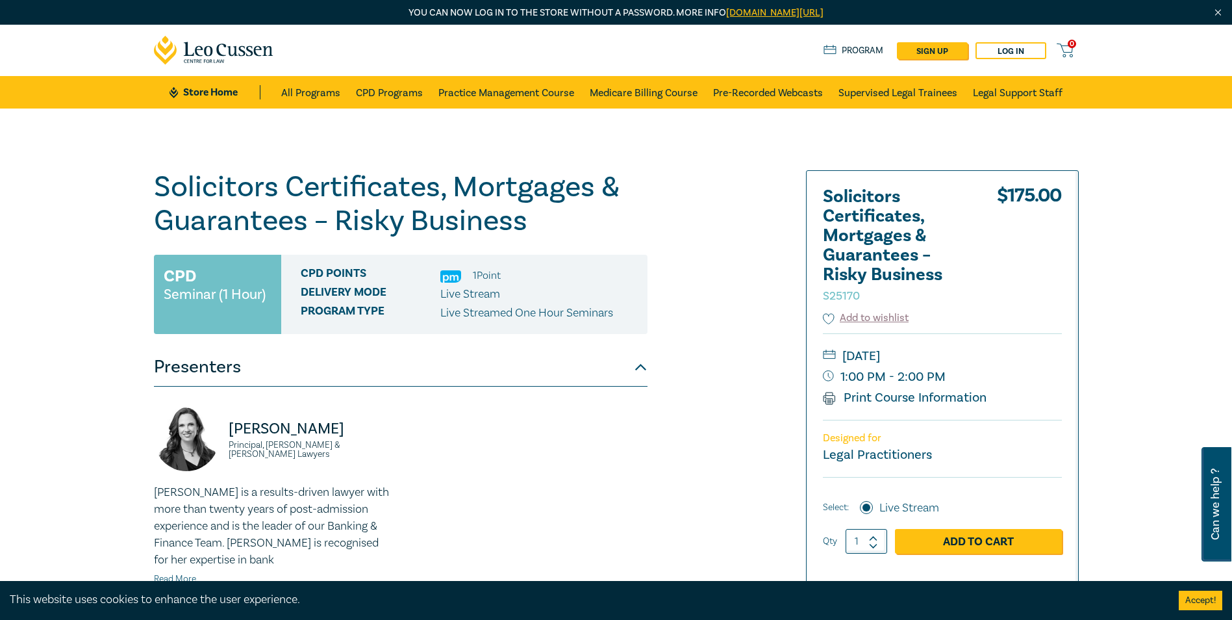 The image size is (1232, 620). Describe the element at coordinates (1201, 600) in the screenshot. I see `button: Accept cookies` at that location.